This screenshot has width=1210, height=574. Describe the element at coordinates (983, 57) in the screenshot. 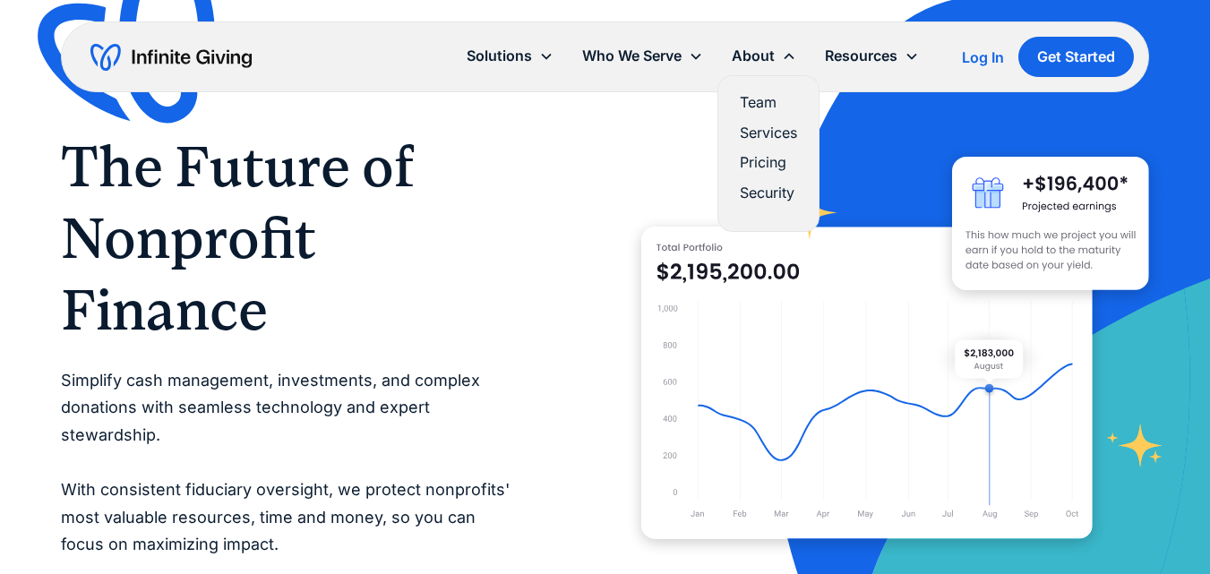

I see `div: Log In` at that location.